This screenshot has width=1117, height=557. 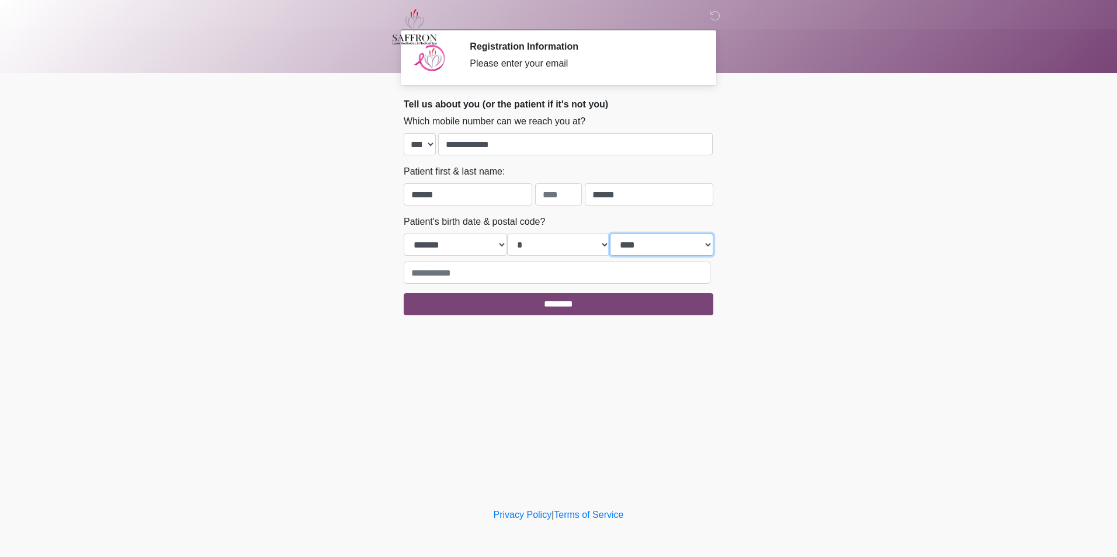 What do you see at coordinates (583, 64) in the screenshot?
I see `div: Please enter your email` at bounding box center [583, 64].